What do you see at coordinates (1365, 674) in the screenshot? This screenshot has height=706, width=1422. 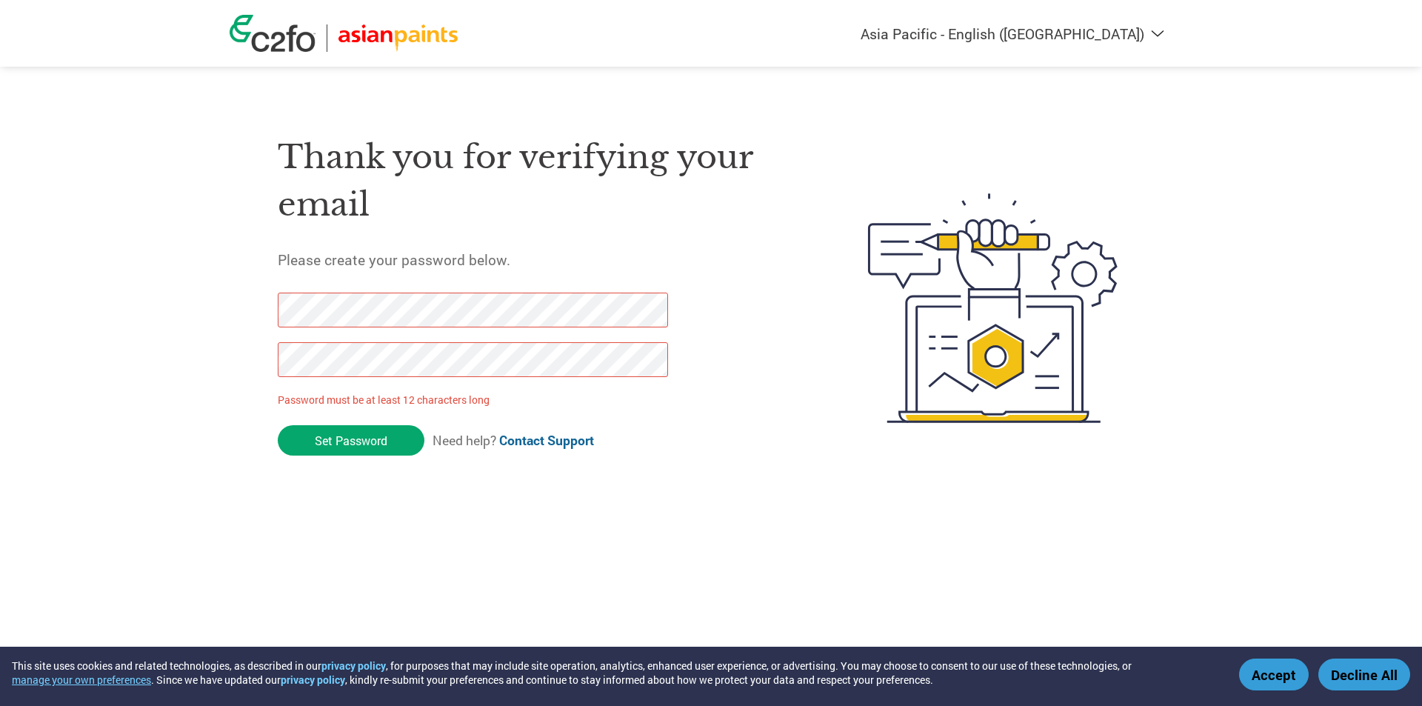 I see `button: Decline All` at bounding box center [1365, 674].